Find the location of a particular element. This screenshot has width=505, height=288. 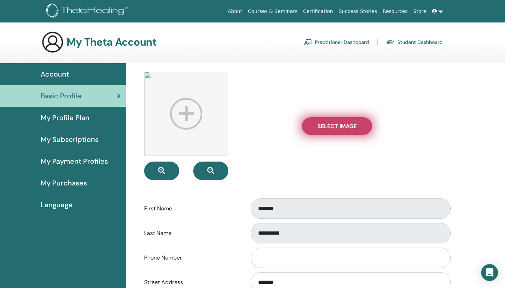

span: Basic Profile is located at coordinates (61, 96).